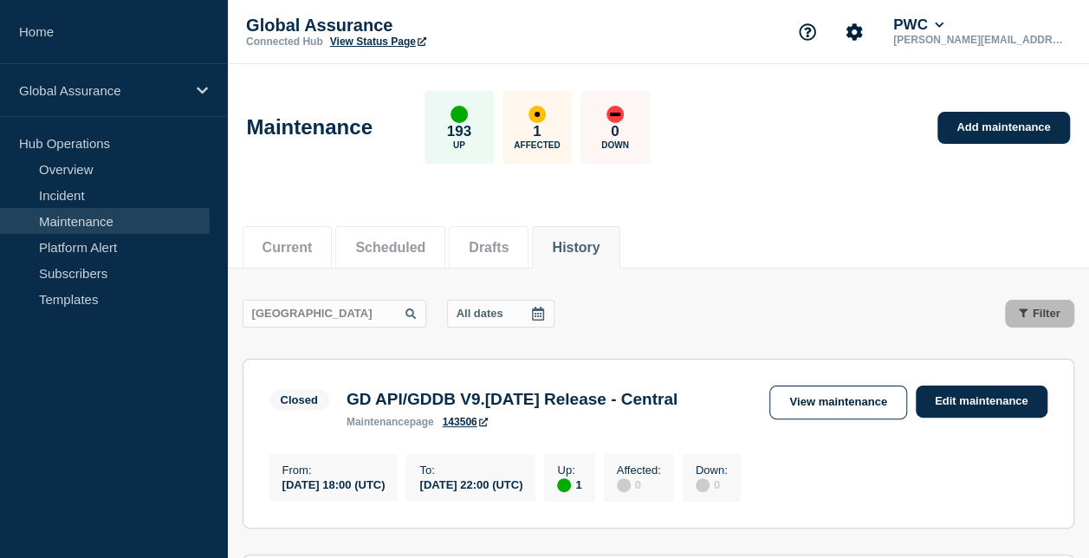 The height and width of the screenshot is (558, 1089). What do you see at coordinates (981, 401) in the screenshot?
I see `a: Edit maintenance` at bounding box center [981, 401].